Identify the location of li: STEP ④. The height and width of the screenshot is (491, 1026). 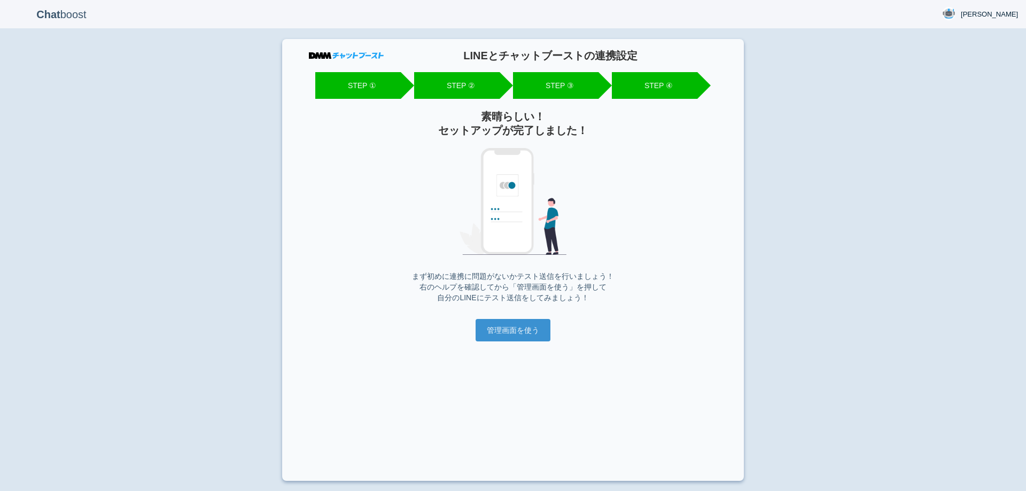
(655, 86).